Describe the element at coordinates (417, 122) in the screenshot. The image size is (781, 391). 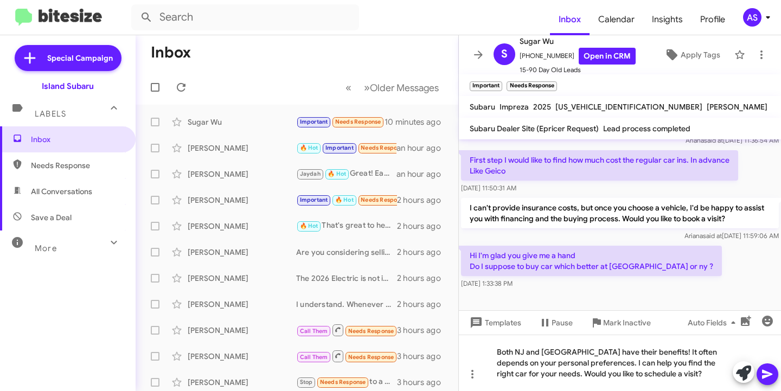
I see `div: 10 minutes ago` at that location.